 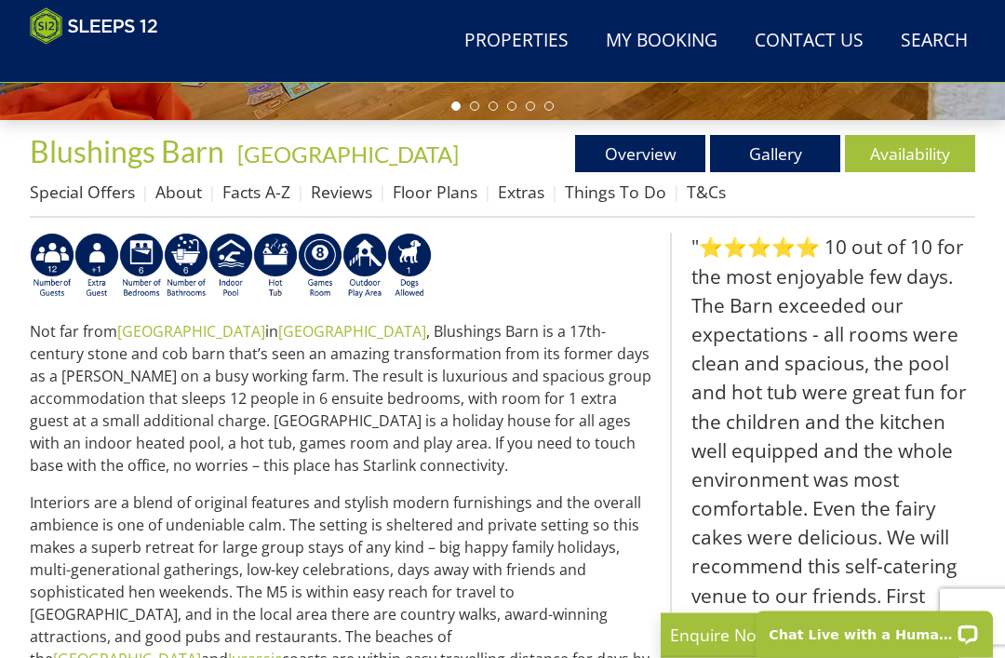 I want to click on a: Extras, so click(x=521, y=193).